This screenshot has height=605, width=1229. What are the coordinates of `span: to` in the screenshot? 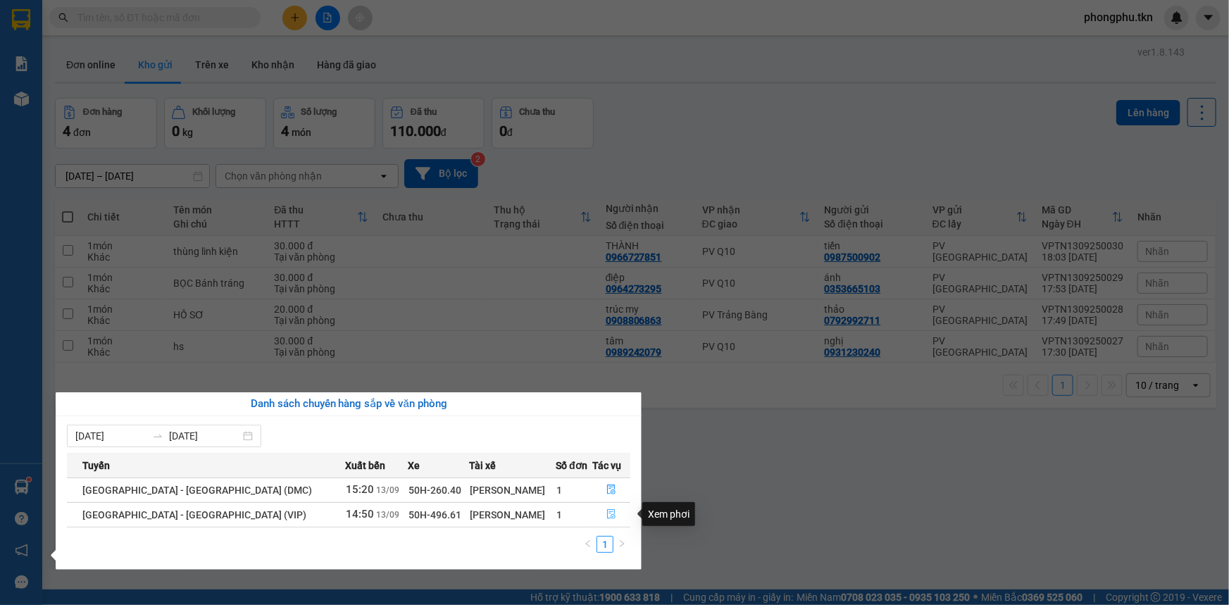 It's located at (158, 436).